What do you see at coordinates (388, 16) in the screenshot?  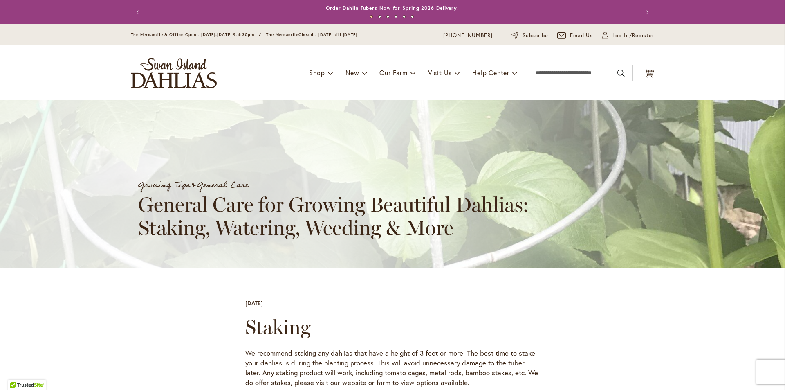 I see `button: 3 of 6` at bounding box center [388, 16].